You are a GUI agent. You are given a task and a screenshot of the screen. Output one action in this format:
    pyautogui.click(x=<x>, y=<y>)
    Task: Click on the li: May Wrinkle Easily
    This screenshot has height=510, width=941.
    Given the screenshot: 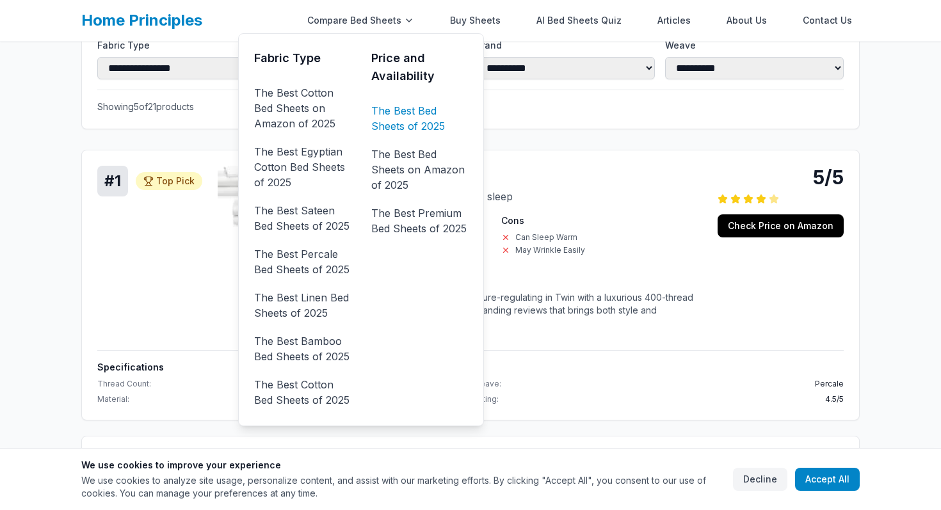 What is the action you would take?
    pyautogui.click(x=602, y=250)
    